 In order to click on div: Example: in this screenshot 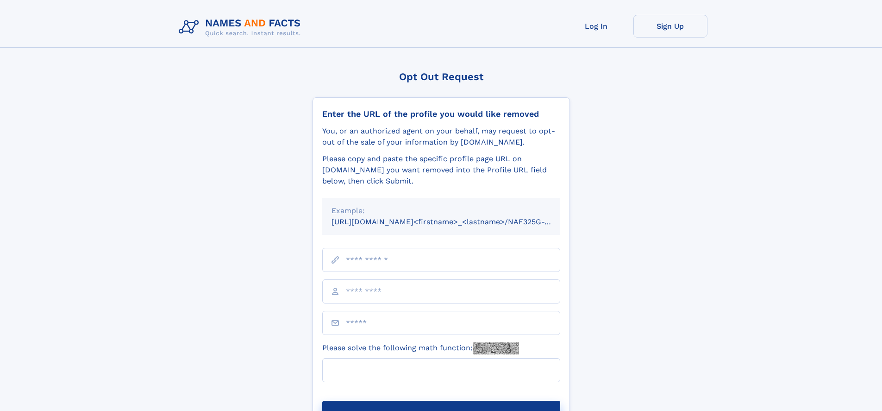, I will do `click(441, 211)`.